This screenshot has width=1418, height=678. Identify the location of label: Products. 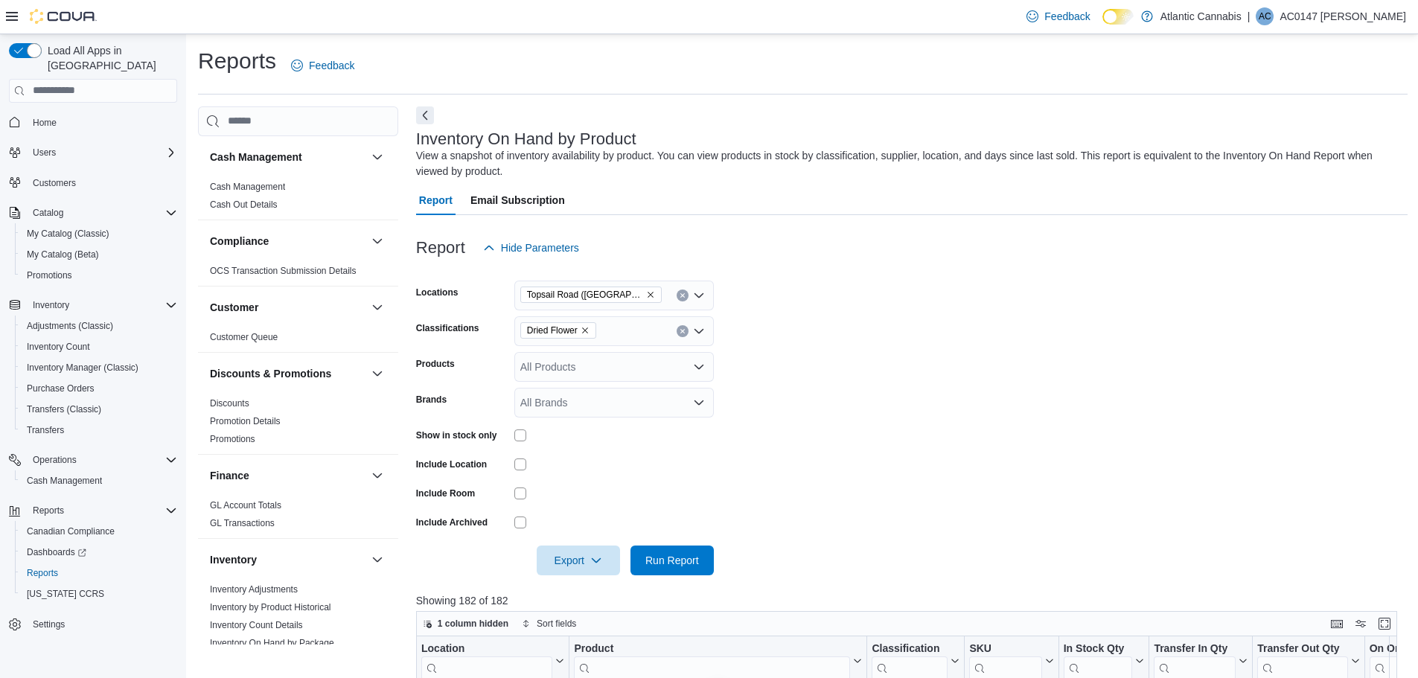
(436, 364).